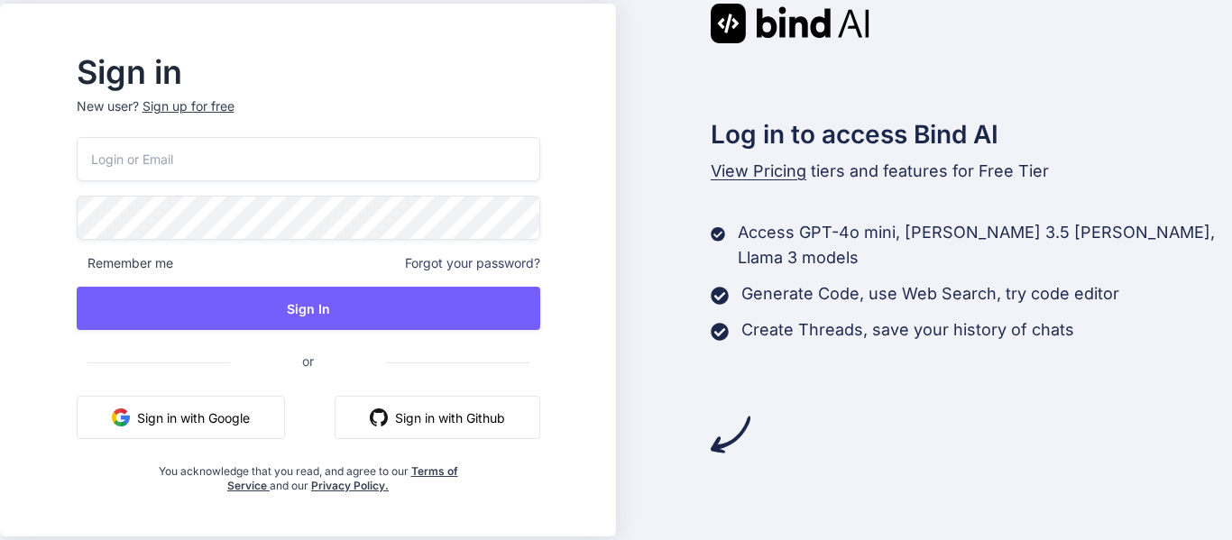 This screenshot has width=1232, height=540. Describe the element at coordinates (308, 474) in the screenshot. I see `div: You acknowledge that you read, and agree to our and our` at that location.